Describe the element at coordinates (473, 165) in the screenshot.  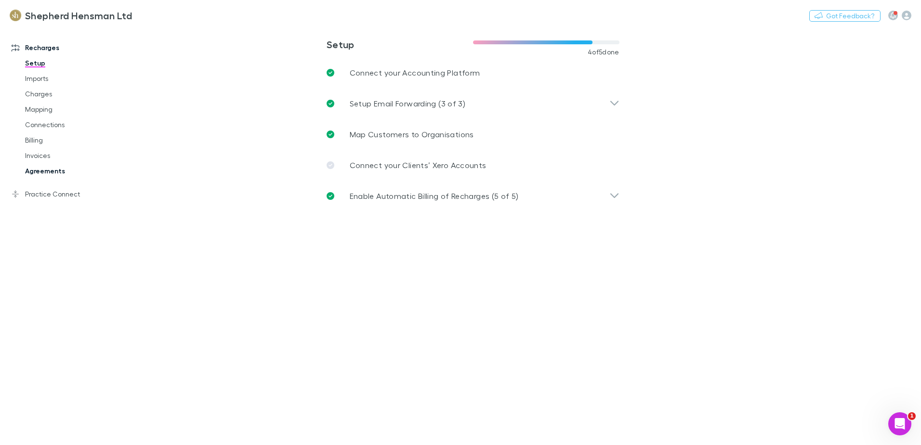
I see `a: Connect your Clients’ Xero Accounts` at that location.